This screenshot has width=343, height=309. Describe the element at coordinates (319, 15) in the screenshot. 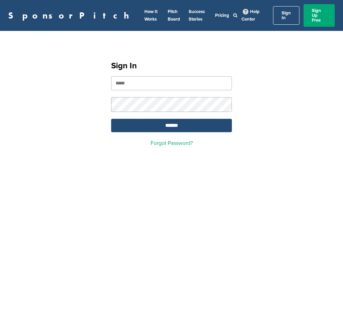

I see `a: Sign Up Free` at that location.